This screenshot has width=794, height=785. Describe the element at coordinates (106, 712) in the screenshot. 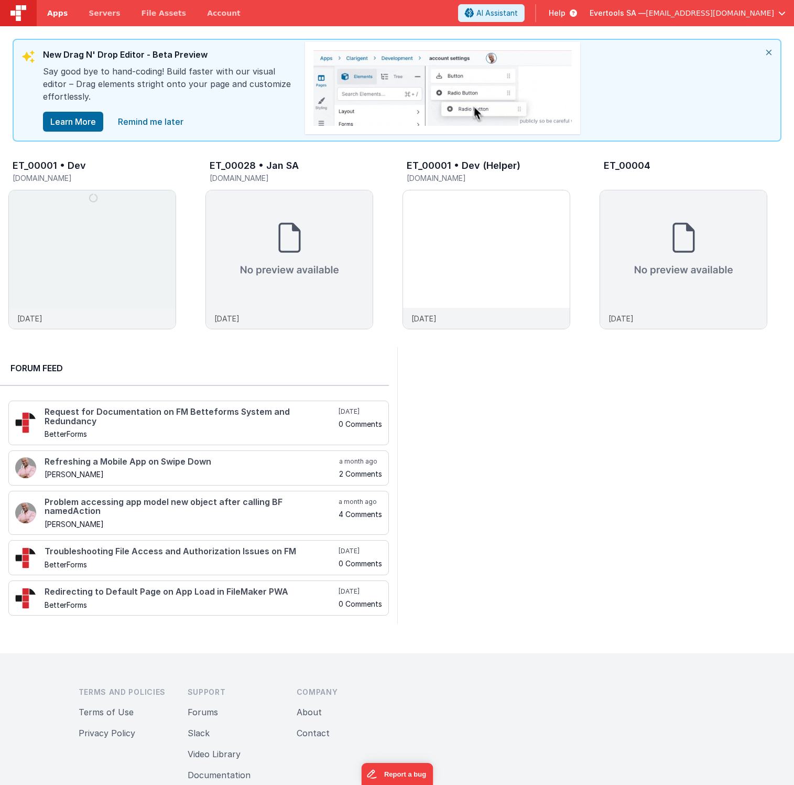

I see `a: Terms of Use` at that location.